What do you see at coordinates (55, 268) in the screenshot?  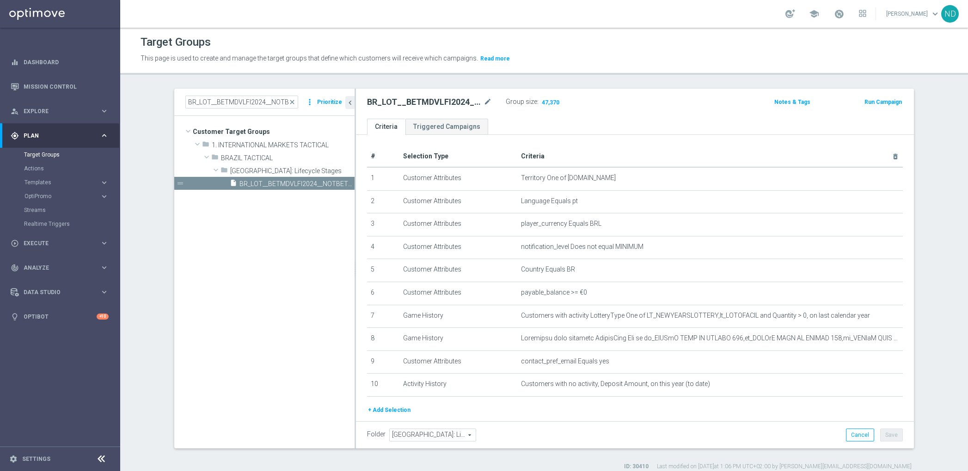 I see `div: Analyze` at bounding box center [55, 268].